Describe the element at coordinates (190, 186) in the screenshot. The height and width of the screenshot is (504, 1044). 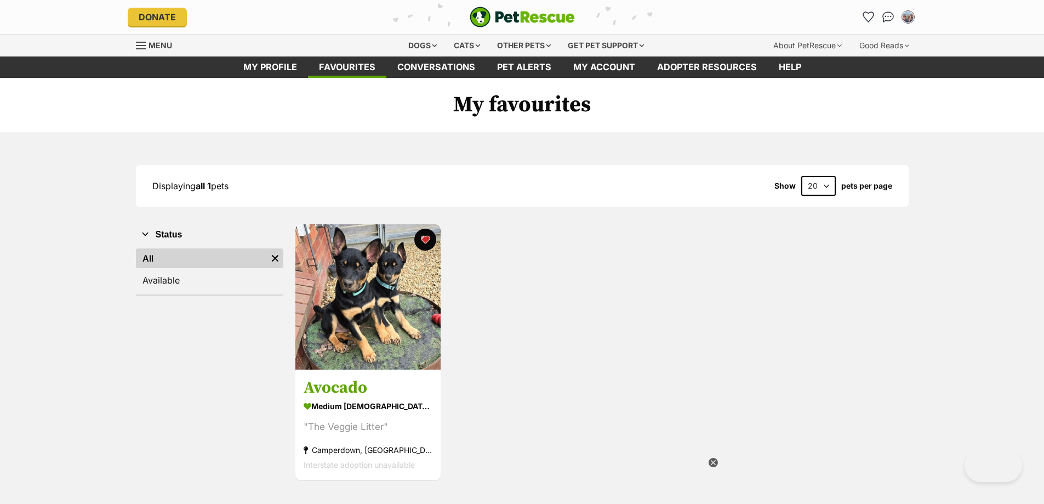
I see `span: Displaying pets` at that location.